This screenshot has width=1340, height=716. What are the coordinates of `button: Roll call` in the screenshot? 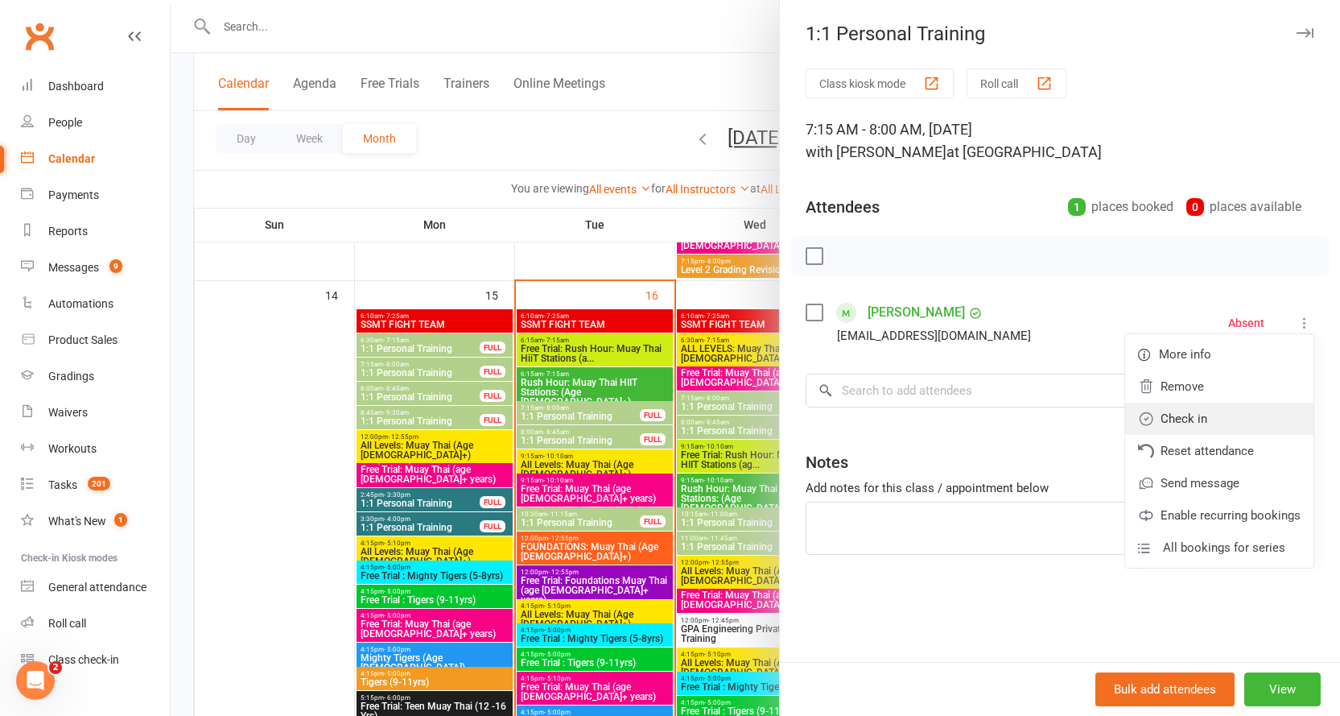 It's located at (1017, 83).